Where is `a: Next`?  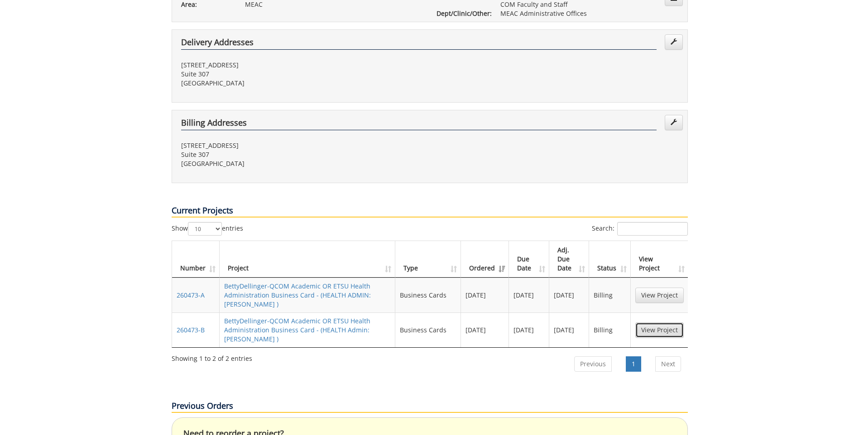 a: Next is located at coordinates (668, 364).